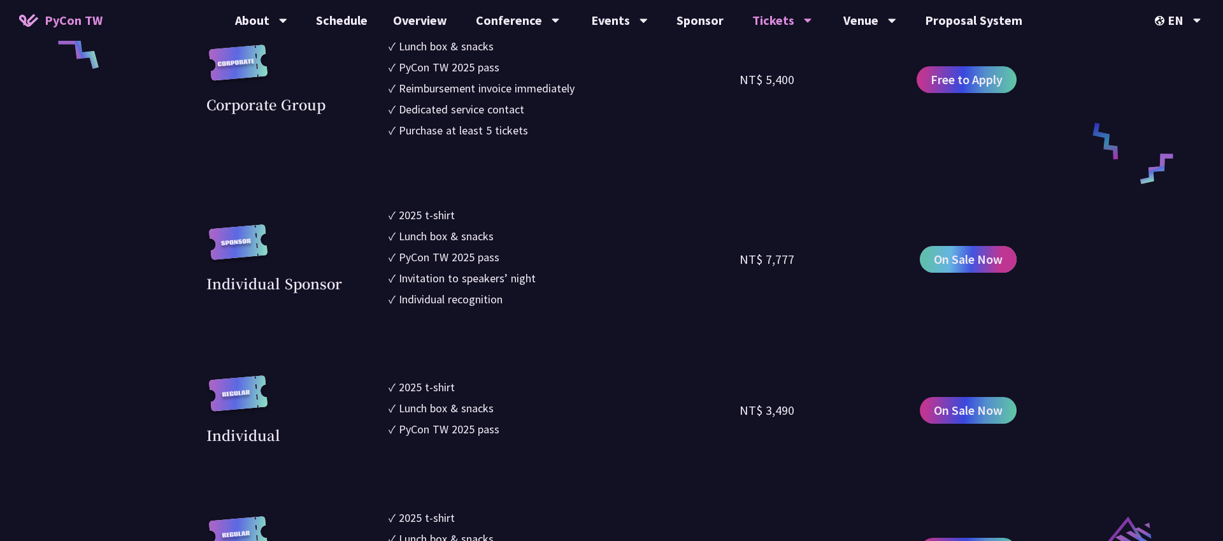  I want to click on img: sponsor.43e6a3a.svg, so click(238, 248).